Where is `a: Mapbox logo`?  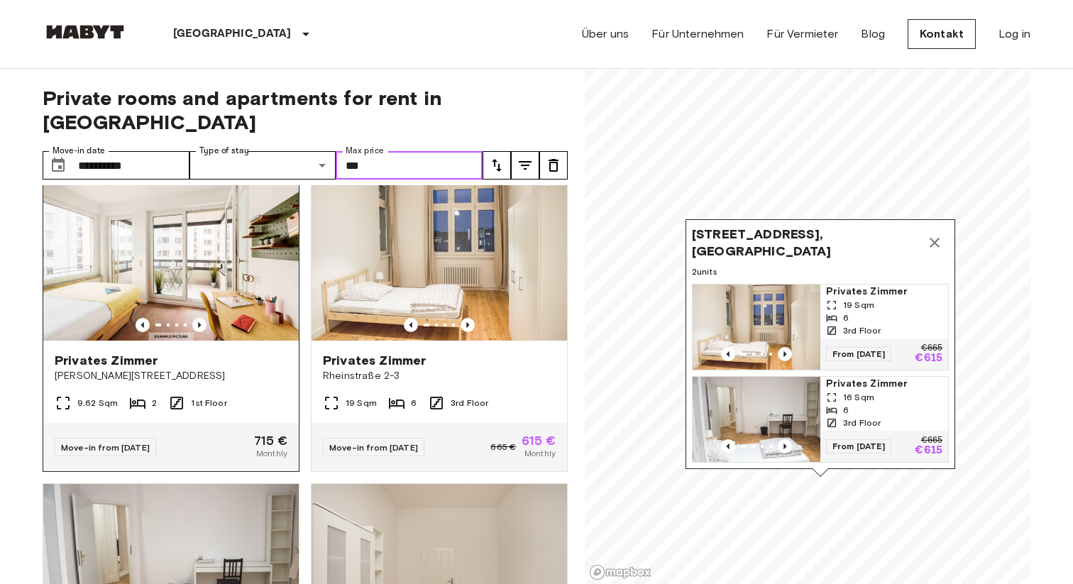
a: Mapbox logo is located at coordinates (620, 572).